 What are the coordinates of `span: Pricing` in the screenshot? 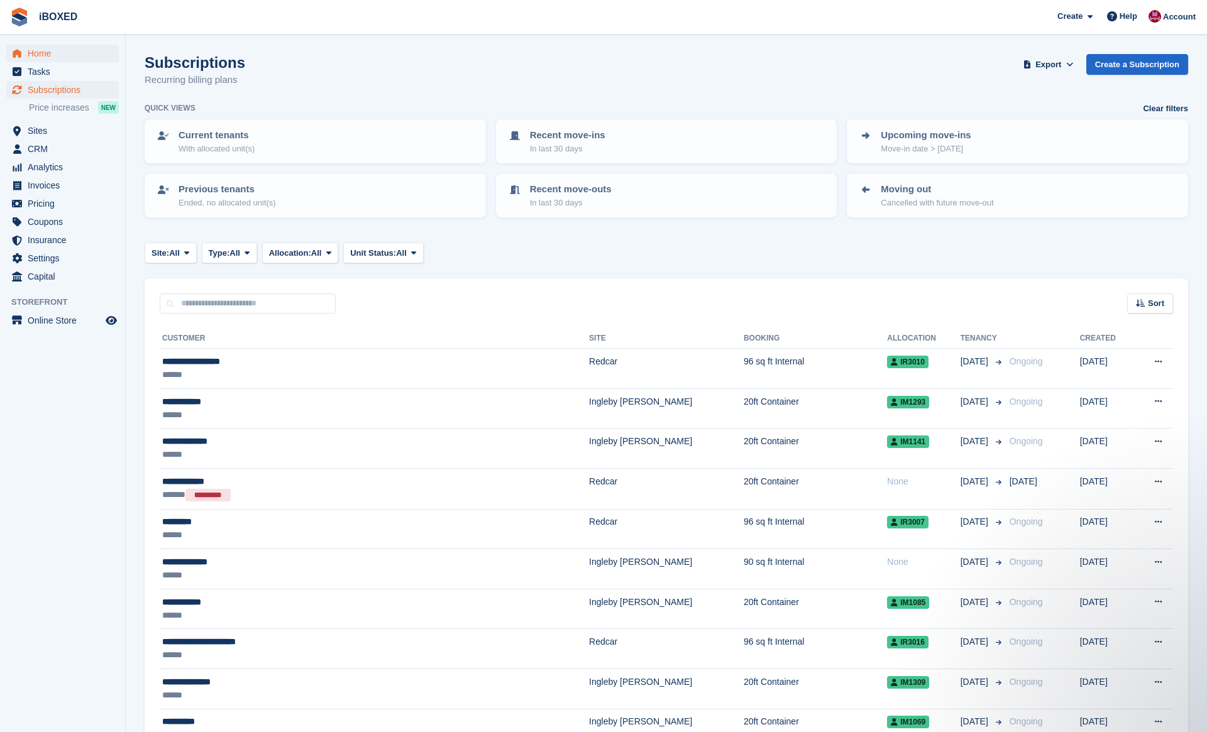 It's located at (65, 204).